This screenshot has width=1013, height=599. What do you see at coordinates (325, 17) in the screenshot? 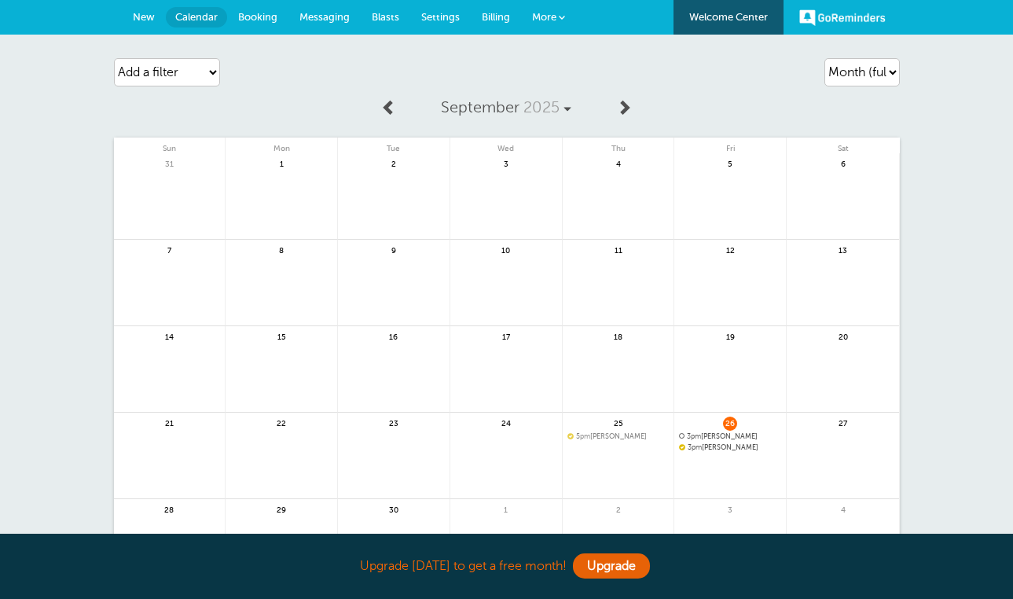
I see `span: Messaging` at bounding box center [325, 17].